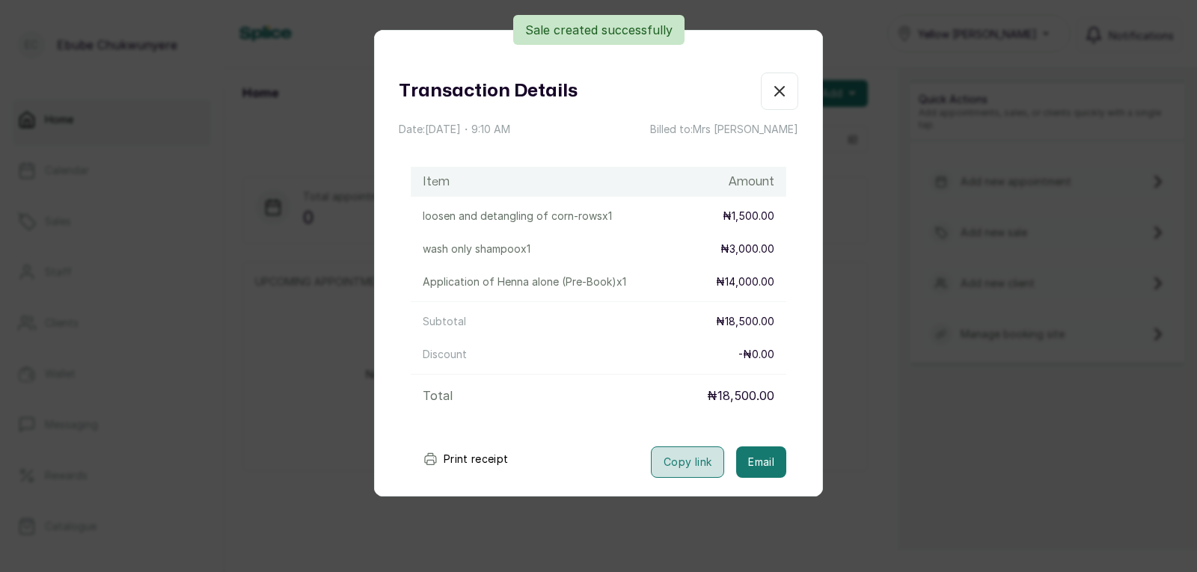 The height and width of the screenshot is (572, 1197). What do you see at coordinates (444, 322) in the screenshot?
I see `p: Subtotal` at bounding box center [444, 322].